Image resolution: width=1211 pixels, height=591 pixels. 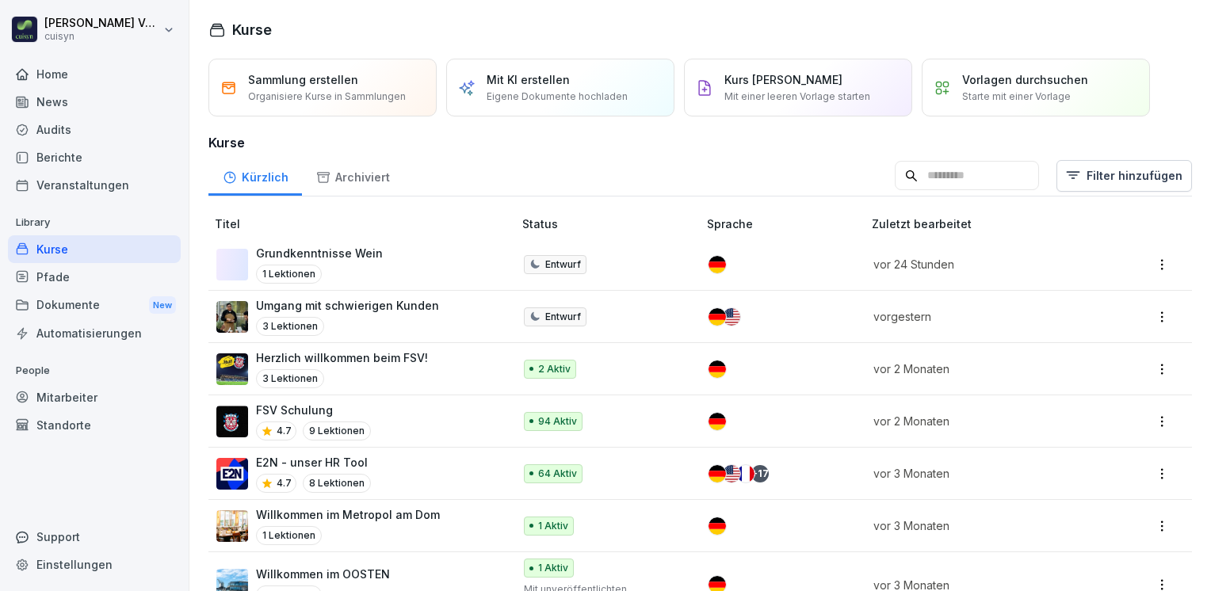 What do you see at coordinates (94, 74) in the screenshot?
I see `div: Home` at bounding box center [94, 74].